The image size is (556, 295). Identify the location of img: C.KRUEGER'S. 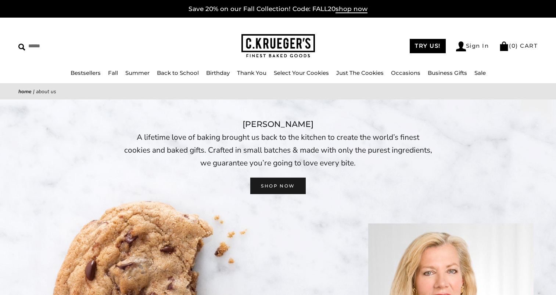
(278, 46).